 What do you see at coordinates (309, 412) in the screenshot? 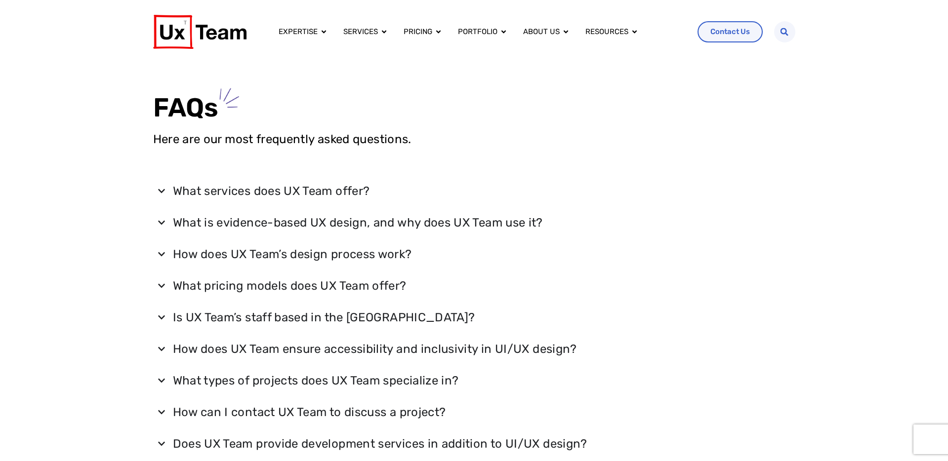
I see `div: How can I contact UX Team to discuss a project?` at bounding box center [309, 412].